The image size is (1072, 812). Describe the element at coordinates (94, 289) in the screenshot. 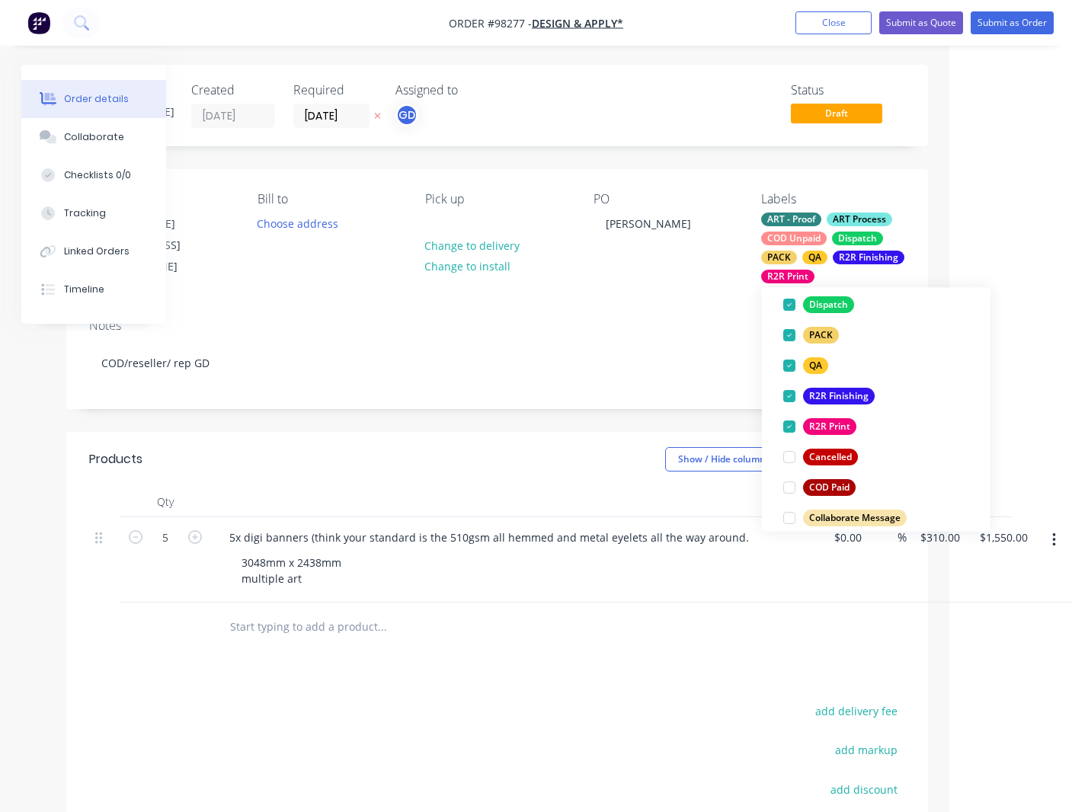

I see `button: Timeline` at that location.